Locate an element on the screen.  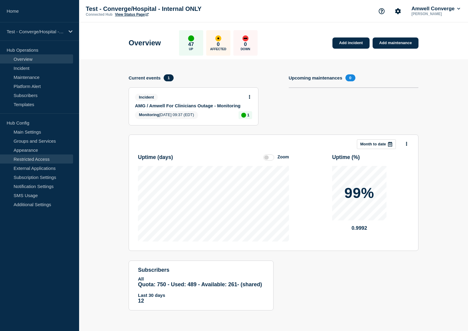
button: Support is located at coordinates (382, 11).